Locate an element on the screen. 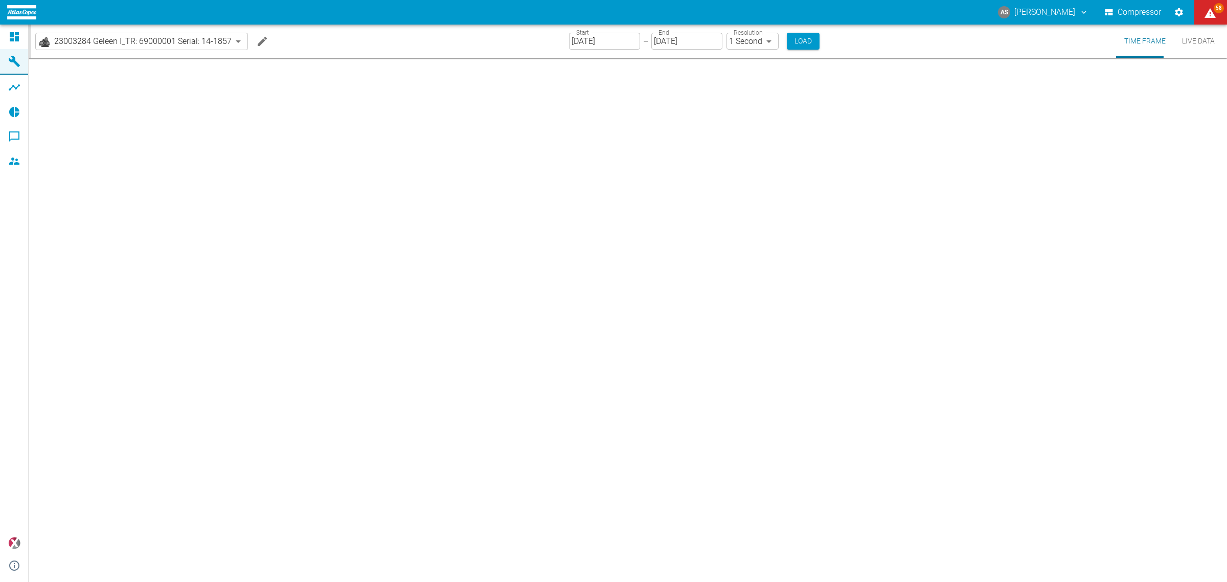 This screenshot has height=582, width=1227. img: logo is located at coordinates (21, 12).